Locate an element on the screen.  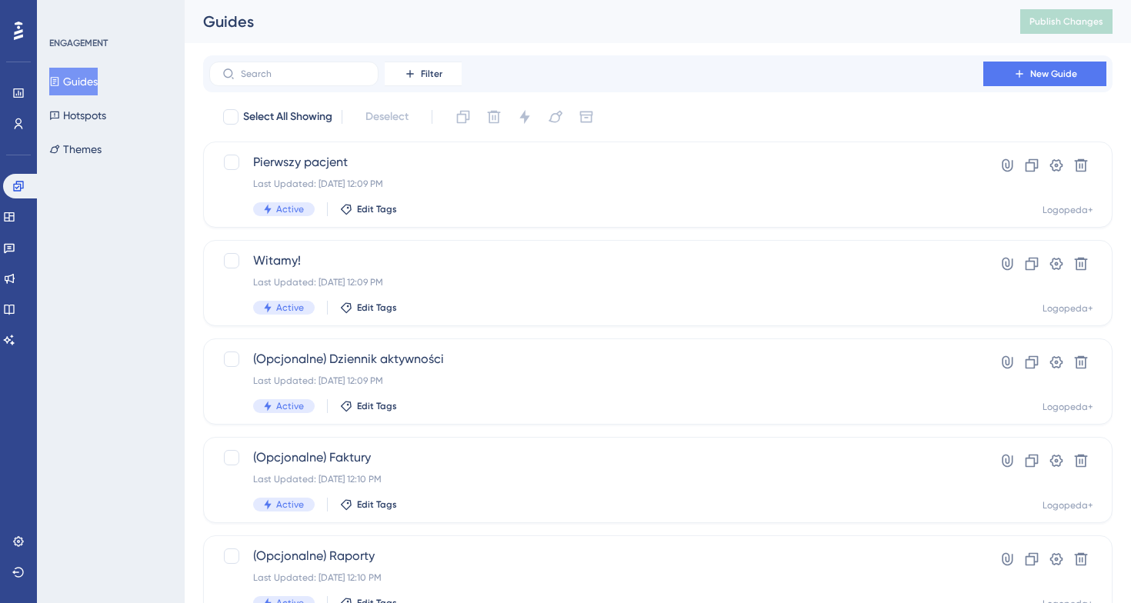
span: (Opcjonalne) Dziennik aktywności is located at coordinates (596, 359).